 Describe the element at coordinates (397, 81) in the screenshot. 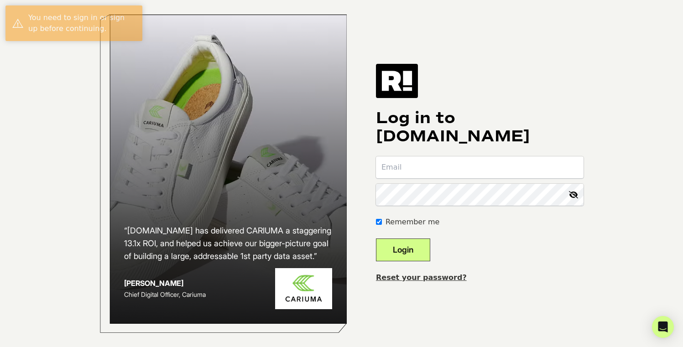

I see `img: Retention.com` at that location.